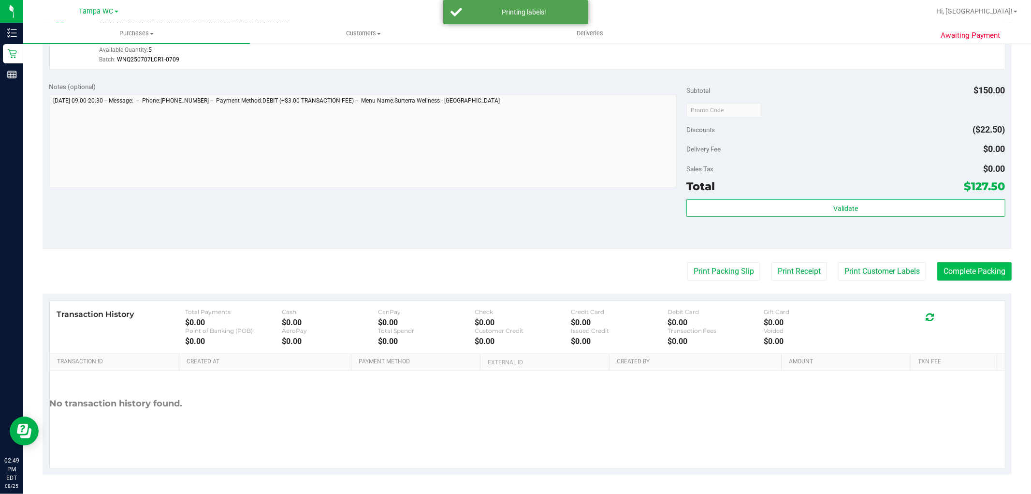  Describe the element at coordinates (136, 33) in the screenshot. I see `a: Purchases` at that location.